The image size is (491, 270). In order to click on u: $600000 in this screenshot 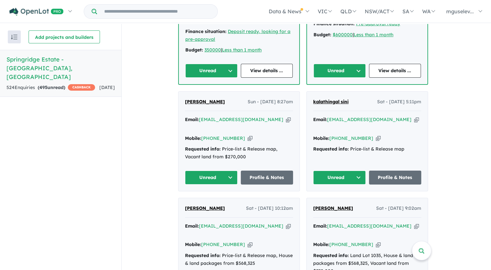, I will do `click(342, 35)`.